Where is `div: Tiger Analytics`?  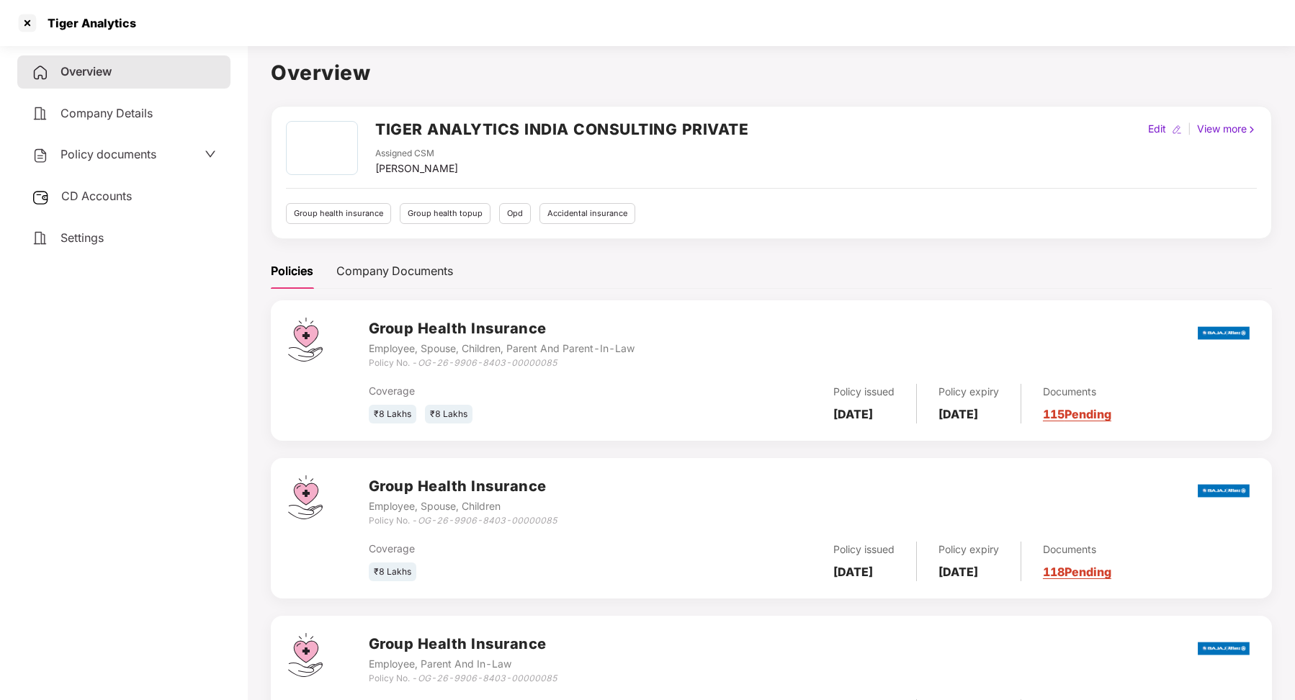 div: Tiger Analytics is located at coordinates (87, 23).